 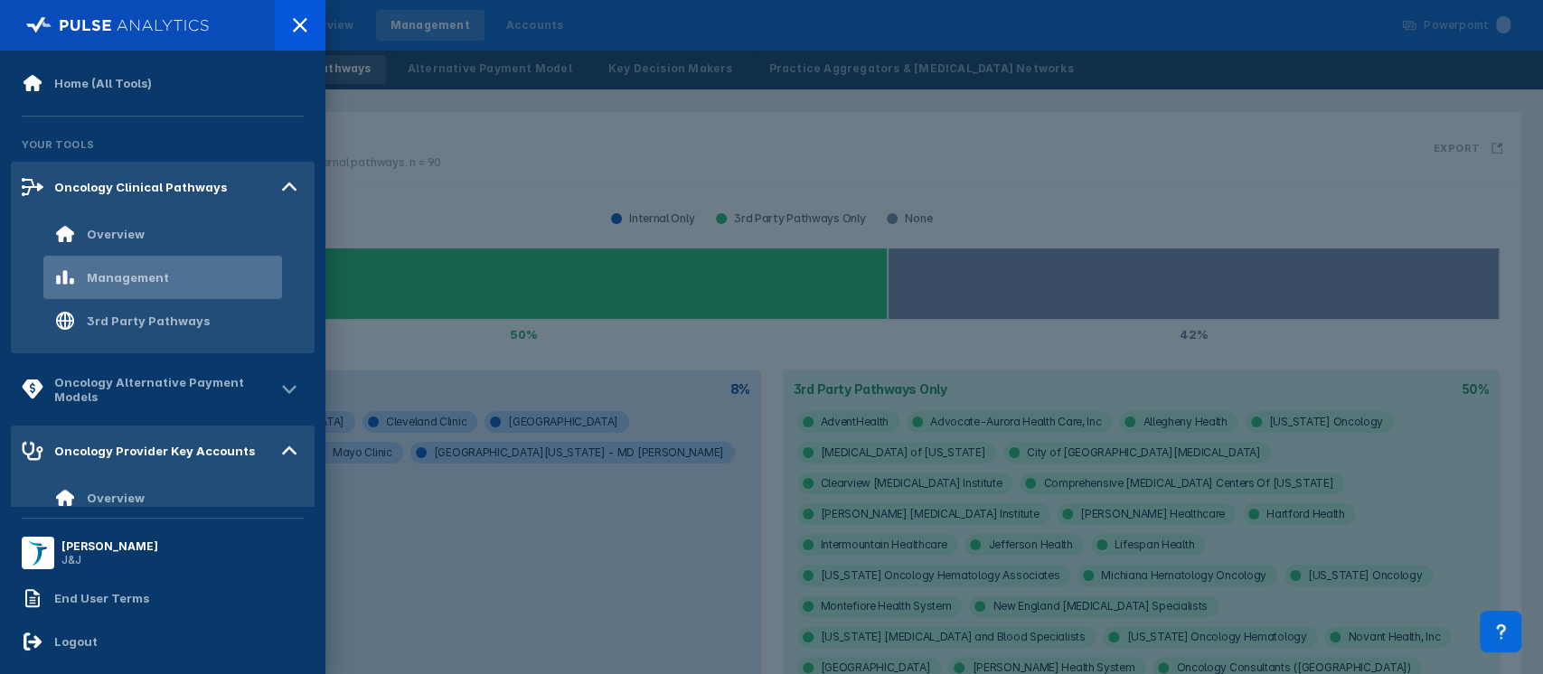 What do you see at coordinates (163, 83) in the screenshot?
I see `a: Home (All Tools)` at bounding box center [163, 83].